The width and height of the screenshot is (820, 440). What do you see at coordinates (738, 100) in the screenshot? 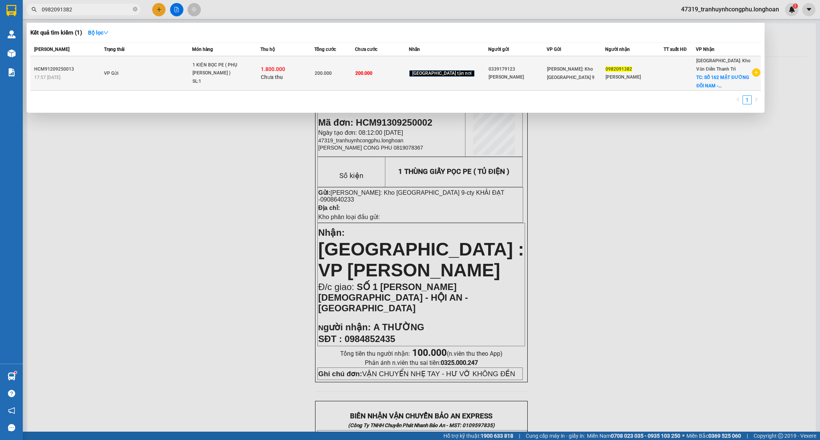
I see `li: Previous Page` at bounding box center [738, 100].